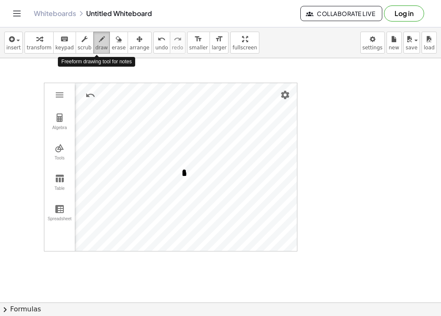 The width and height of the screenshot is (441, 316). I want to click on div: Freeform drawing tool for notes, so click(96, 62).